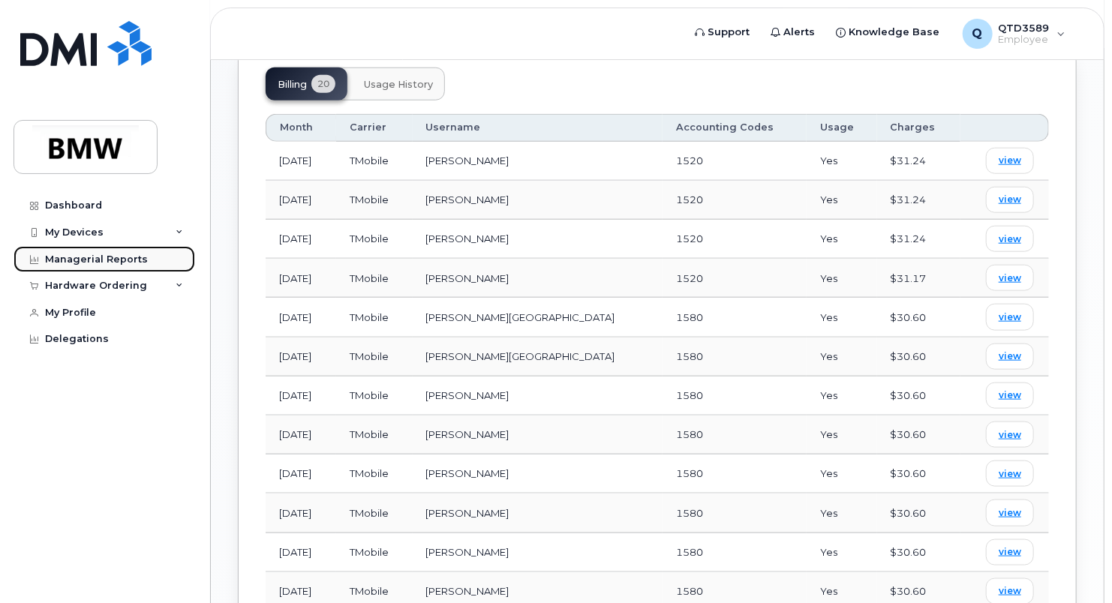  Describe the element at coordinates (1014, 34) in the screenshot. I see `div: QTD3589` at that location.